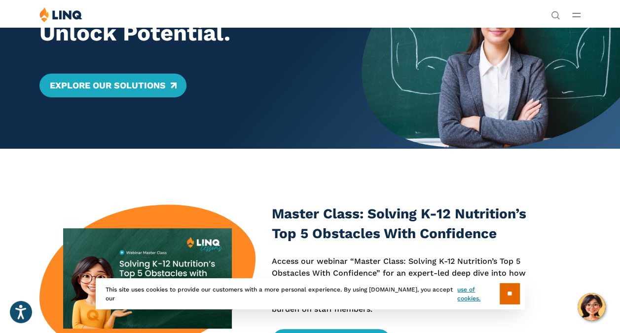 This screenshot has width=620, height=333. What do you see at coordinates (556, 14) in the screenshot?
I see `button: Open Search Bar` at bounding box center [556, 14].